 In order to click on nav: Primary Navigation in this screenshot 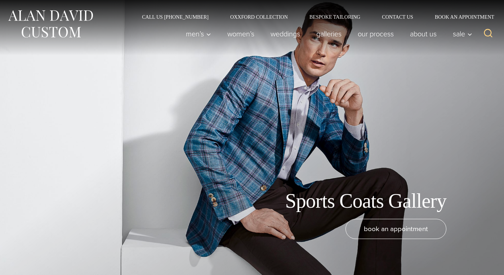, I will do `click(327, 34)`.